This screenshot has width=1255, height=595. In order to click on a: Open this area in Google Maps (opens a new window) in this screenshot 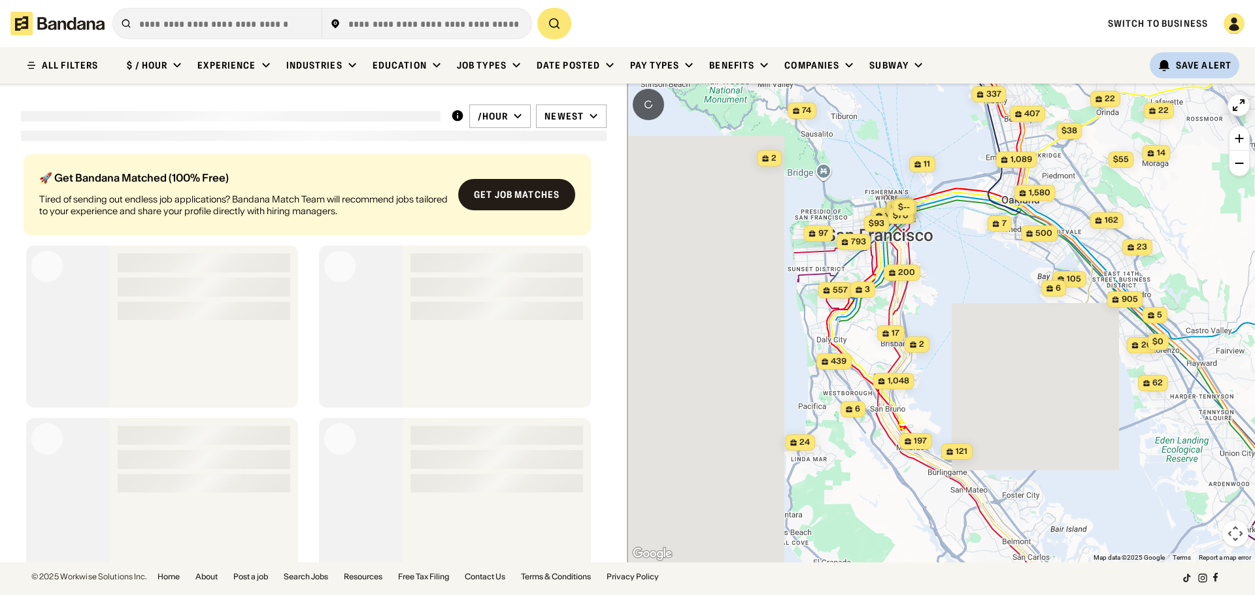, I will do `click(652, 554)`.